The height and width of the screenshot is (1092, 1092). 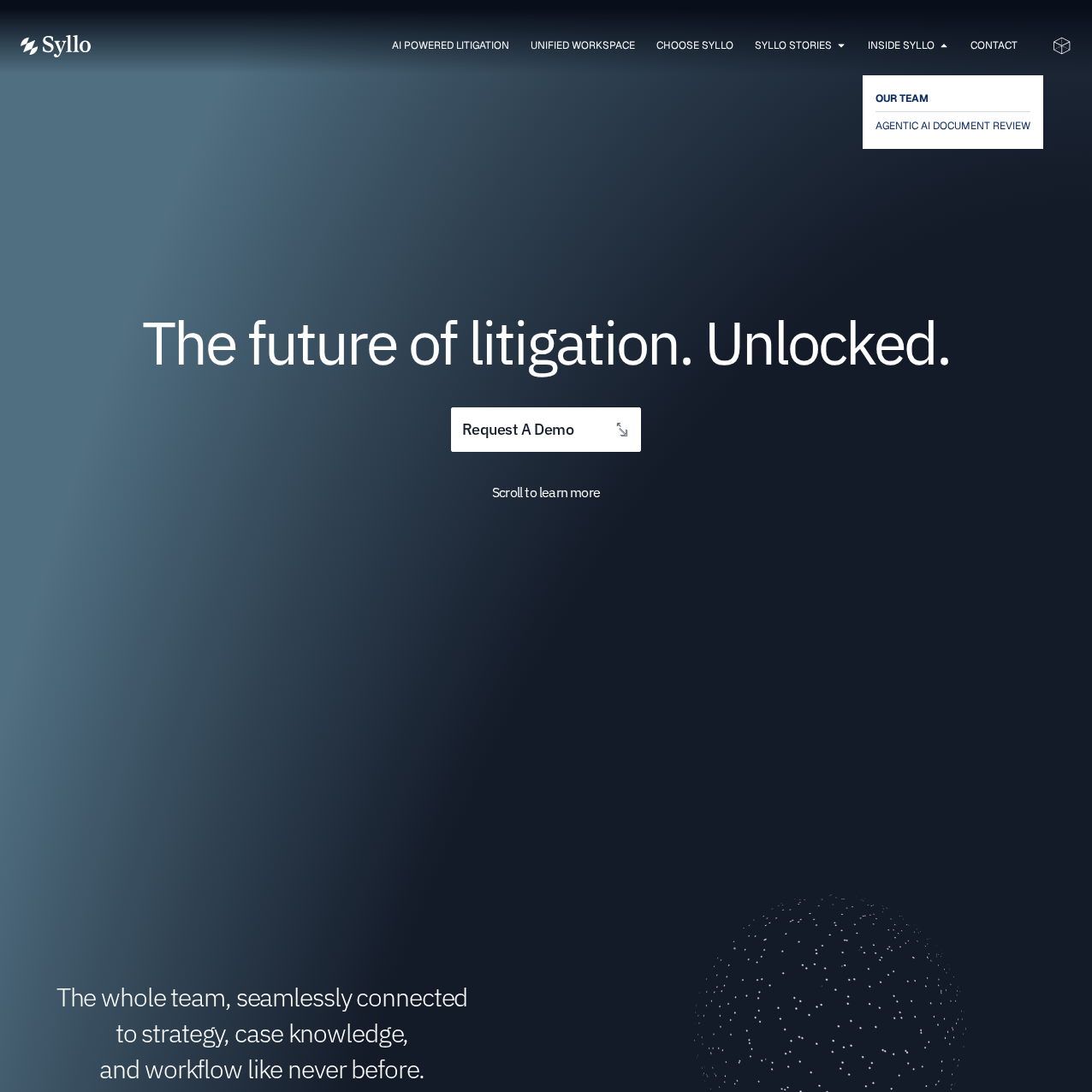 What do you see at coordinates (952, 126) in the screenshot?
I see `a: AGENTIC AI DOCUMENT REVIEW` at bounding box center [952, 126].